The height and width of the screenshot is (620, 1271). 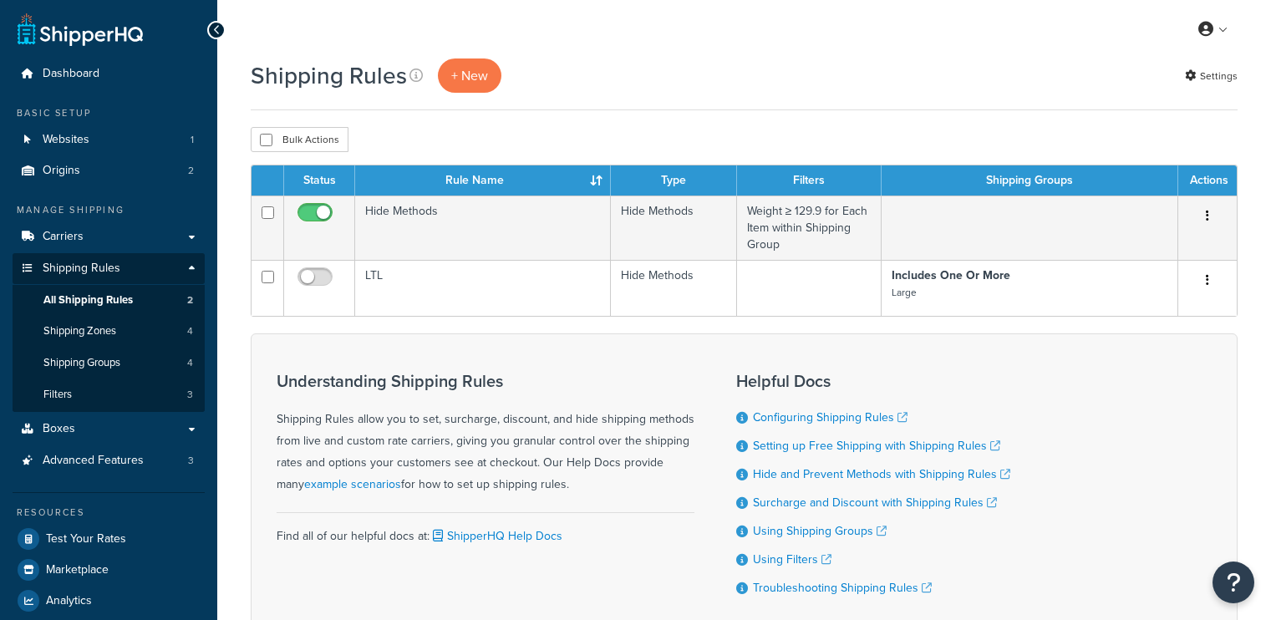 What do you see at coordinates (82, 363) in the screenshot?
I see `span: Shipping Groups` at bounding box center [82, 363].